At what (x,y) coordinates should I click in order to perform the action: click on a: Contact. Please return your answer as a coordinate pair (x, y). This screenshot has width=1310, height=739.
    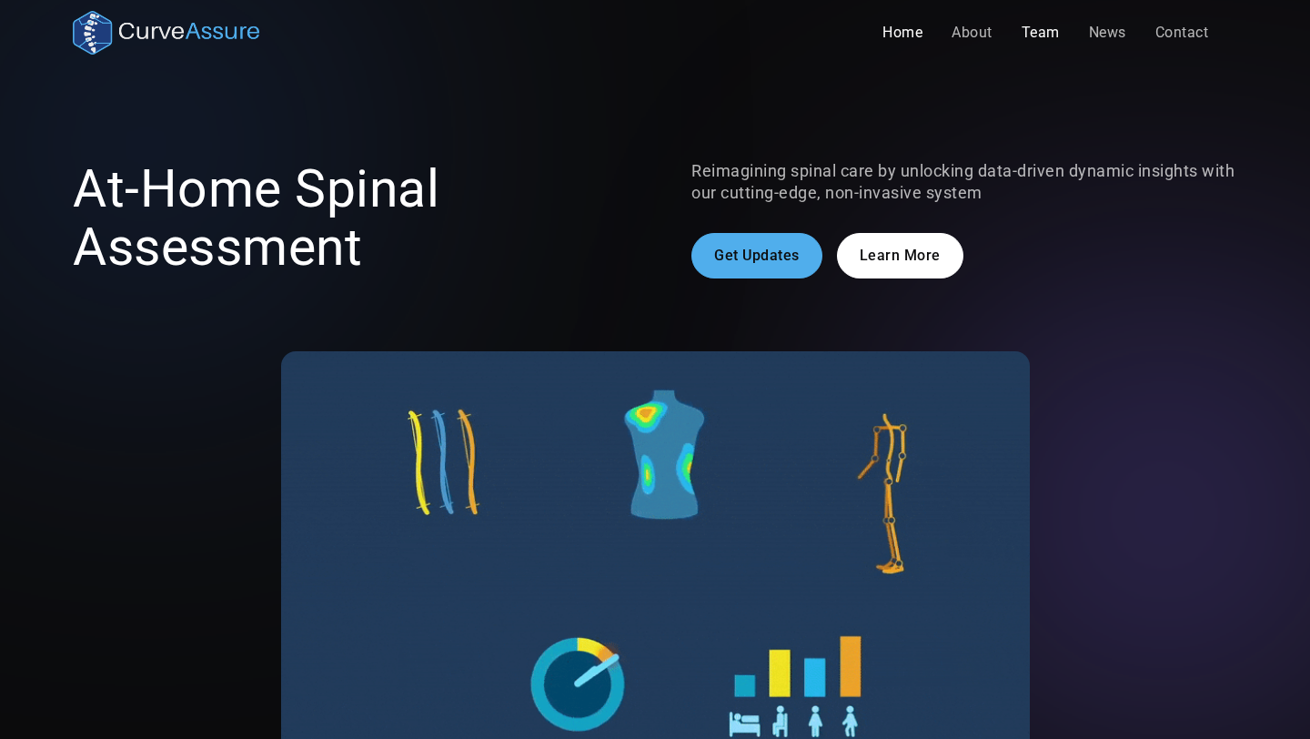
    Looking at the image, I should click on (1182, 33).